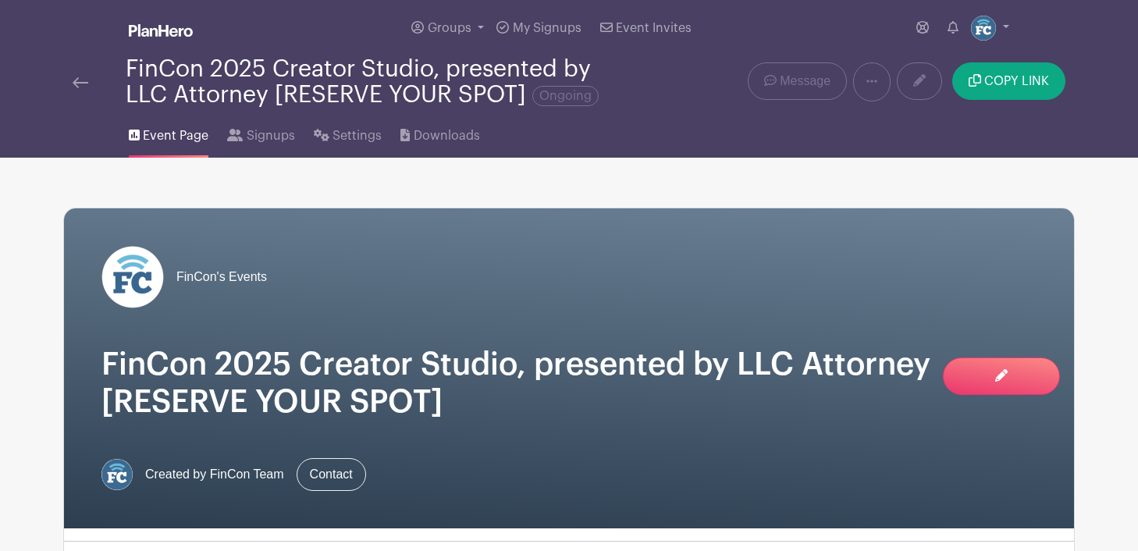 This screenshot has width=1138, height=551. I want to click on a: Contact, so click(331, 474).